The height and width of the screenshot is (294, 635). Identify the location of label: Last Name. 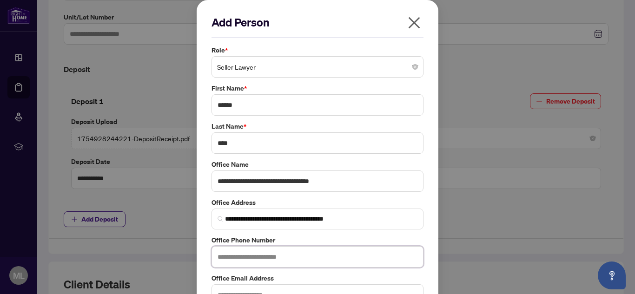
(318, 127).